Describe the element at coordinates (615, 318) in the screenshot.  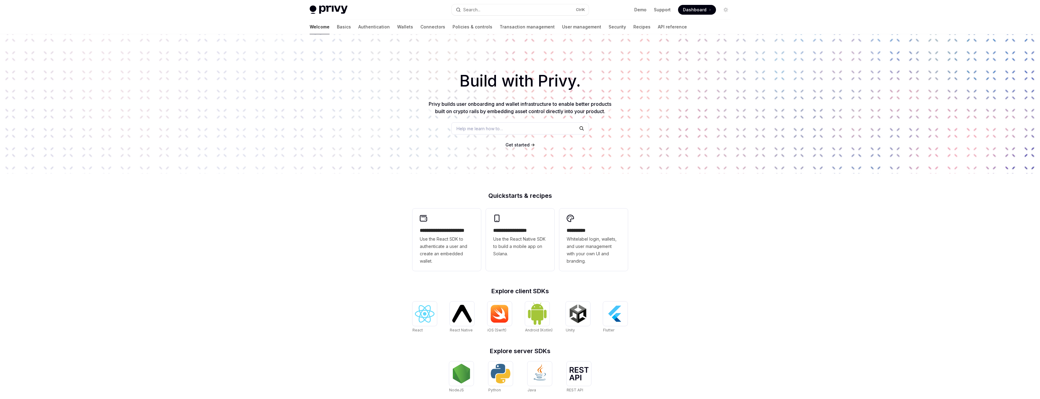
I see `a: FlutterFlutter` at that location.